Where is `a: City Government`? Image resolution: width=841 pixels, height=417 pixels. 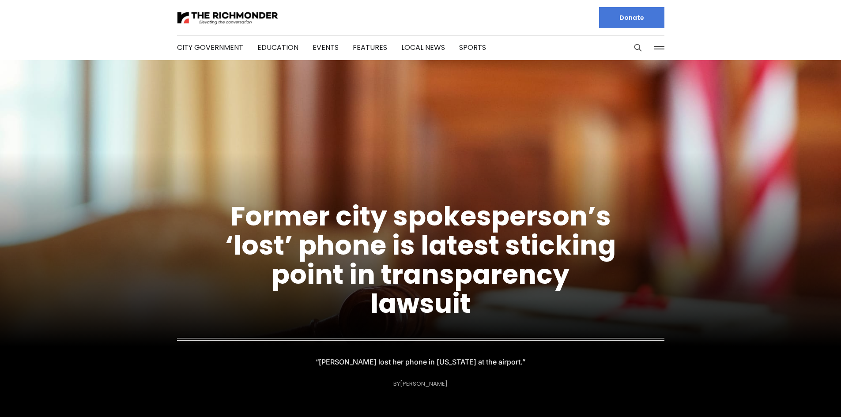
a: City Government is located at coordinates (210, 47).